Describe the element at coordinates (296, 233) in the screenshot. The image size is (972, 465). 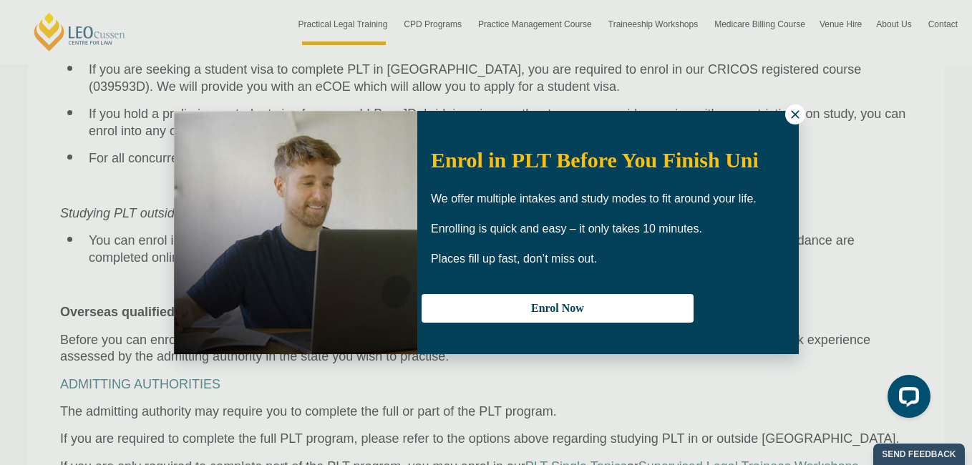
I see `img: Woman in yellow blouse holding folders looking to the right and smiling` at that location.